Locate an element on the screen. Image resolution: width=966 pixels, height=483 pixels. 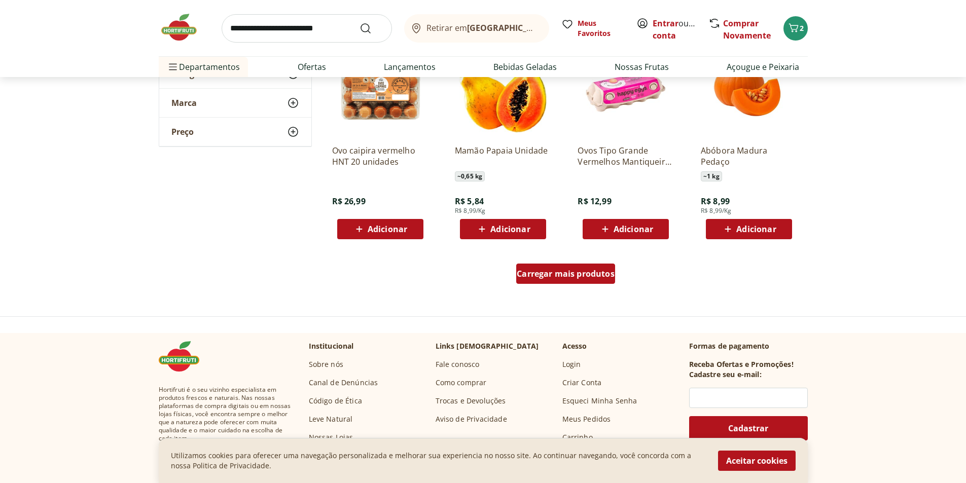
button: Preço is located at coordinates (235, 132).